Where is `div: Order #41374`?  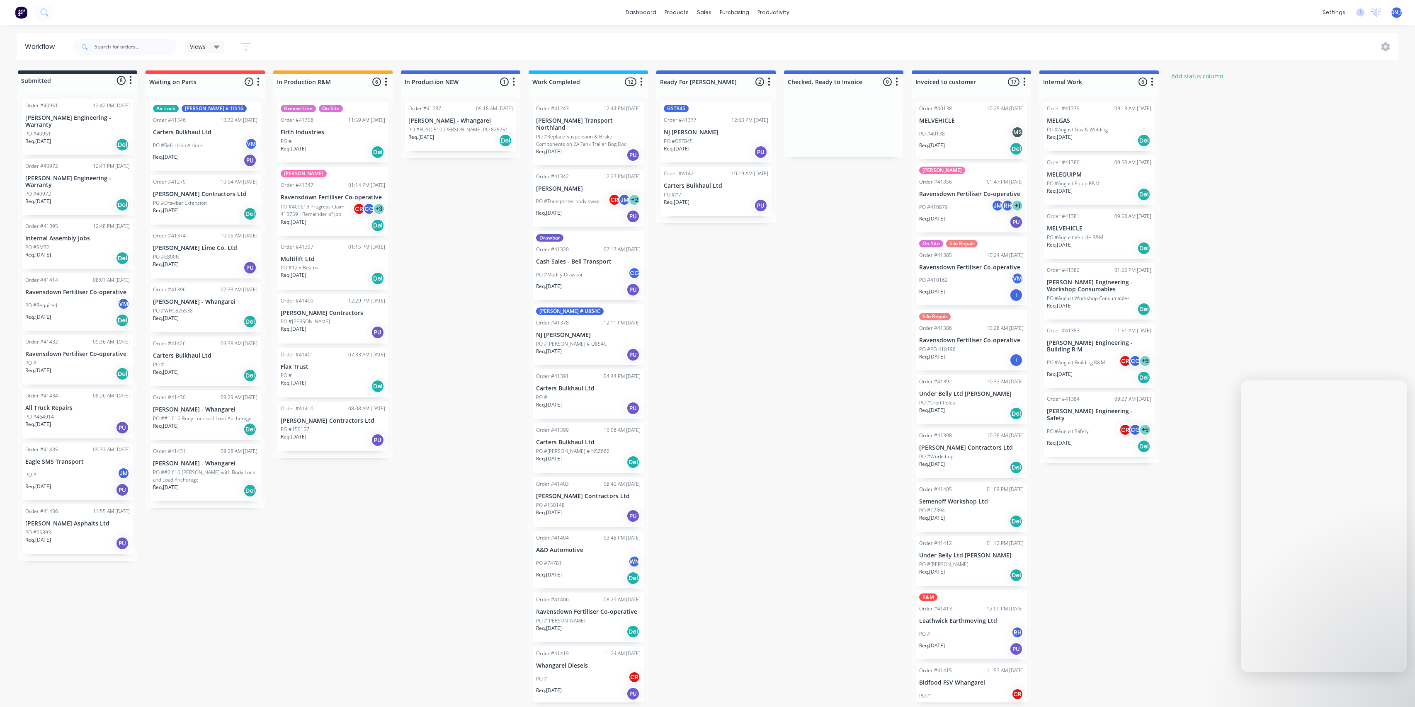
div: Order #41374 is located at coordinates (169, 236).